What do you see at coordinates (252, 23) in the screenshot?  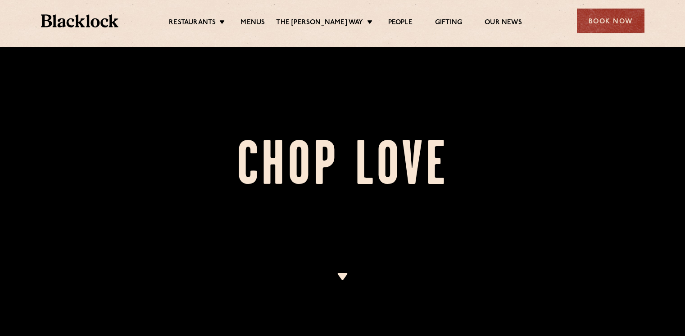 I see `a: Menus` at bounding box center [252, 23].